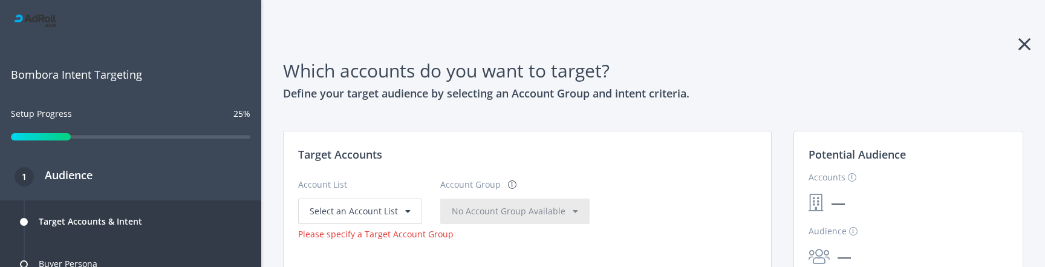 This screenshot has height=267, width=1045. What do you see at coordinates (24, 177) in the screenshot?
I see `span: 1` at bounding box center [24, 177].